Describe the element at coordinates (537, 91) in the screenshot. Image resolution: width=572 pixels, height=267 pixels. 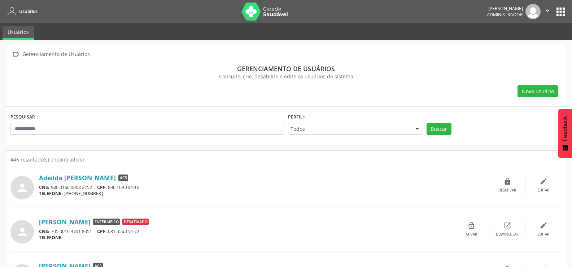
I see `span: Novo usuário` at that location.